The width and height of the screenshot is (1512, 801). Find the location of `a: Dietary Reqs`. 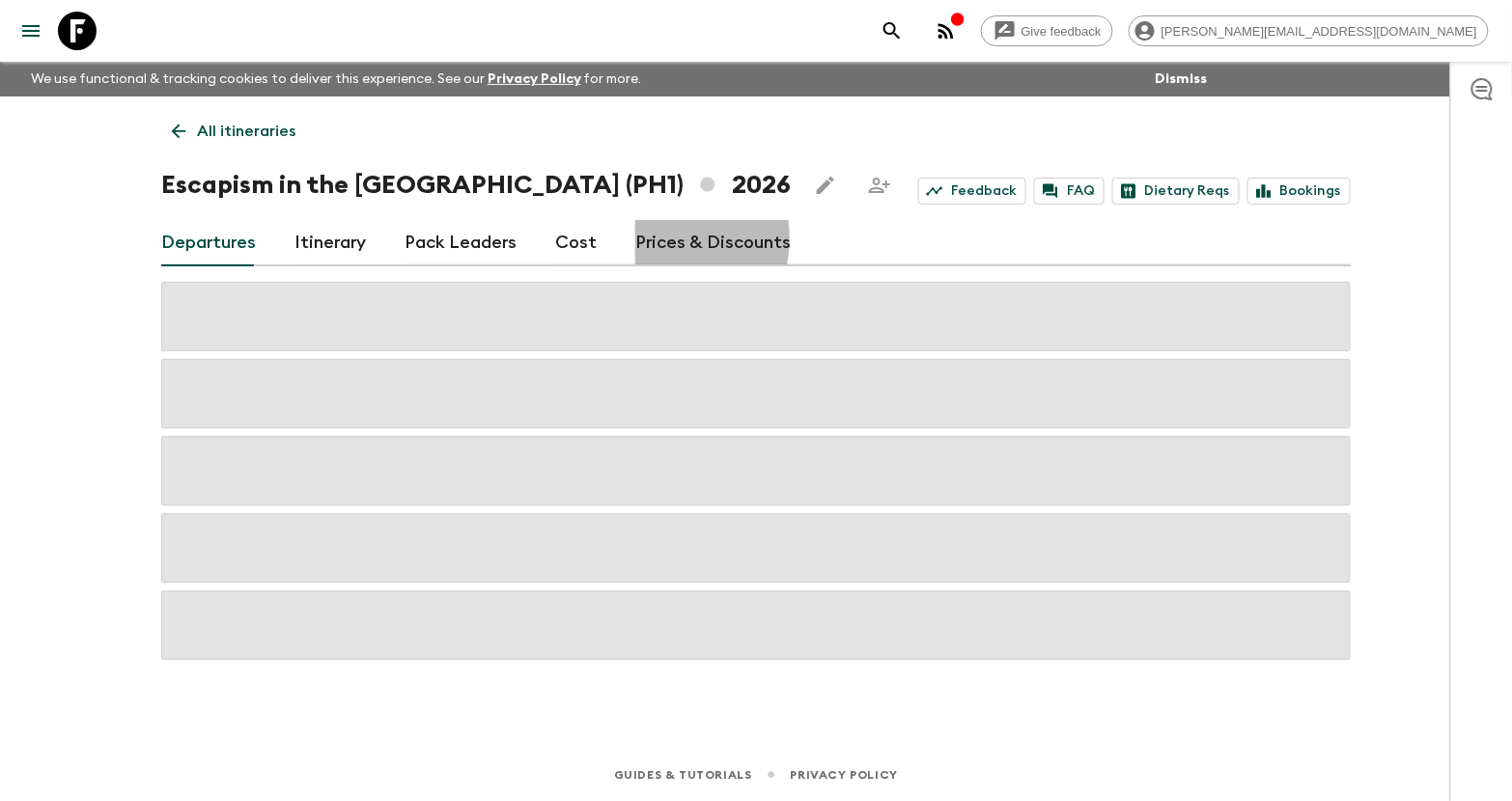

a: Dietary Reqs is located at coordinates (1176, 191).